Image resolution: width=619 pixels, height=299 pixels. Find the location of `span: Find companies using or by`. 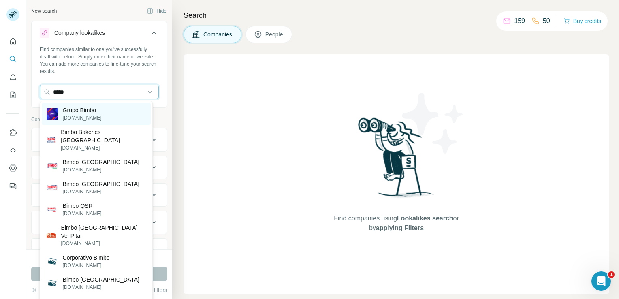

span: Find companies using or by is located at coordinates (396, 223).